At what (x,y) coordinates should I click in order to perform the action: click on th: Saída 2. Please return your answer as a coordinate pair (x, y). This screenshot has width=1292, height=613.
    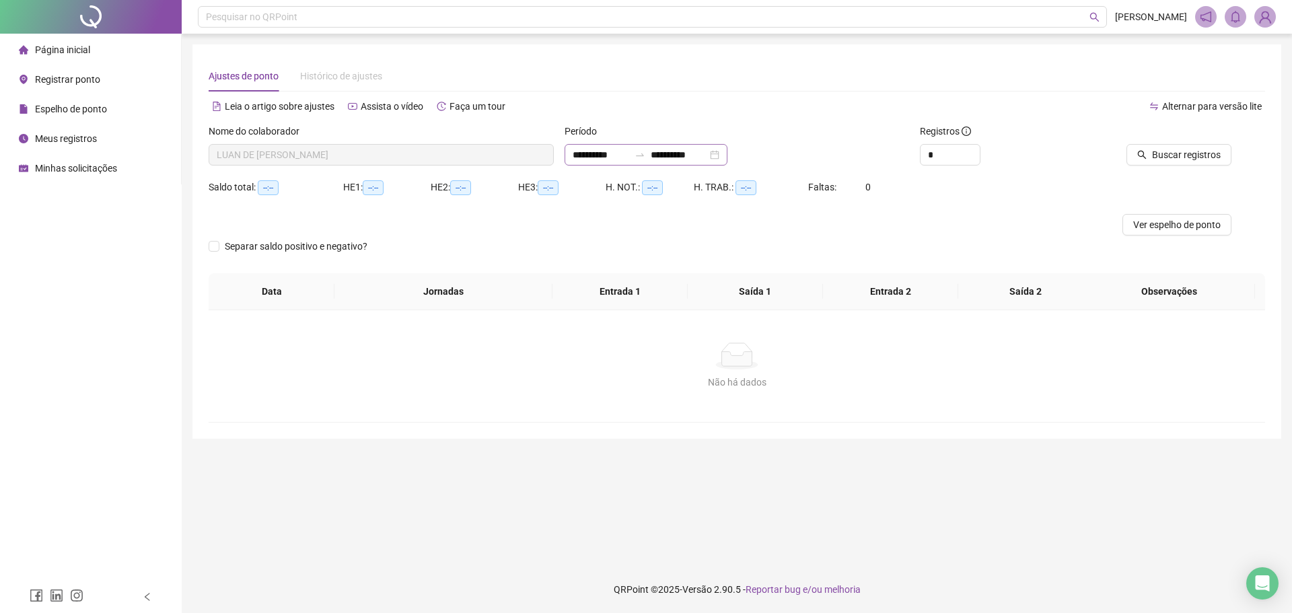
    Looking at the image, I should click on (1026, 291).